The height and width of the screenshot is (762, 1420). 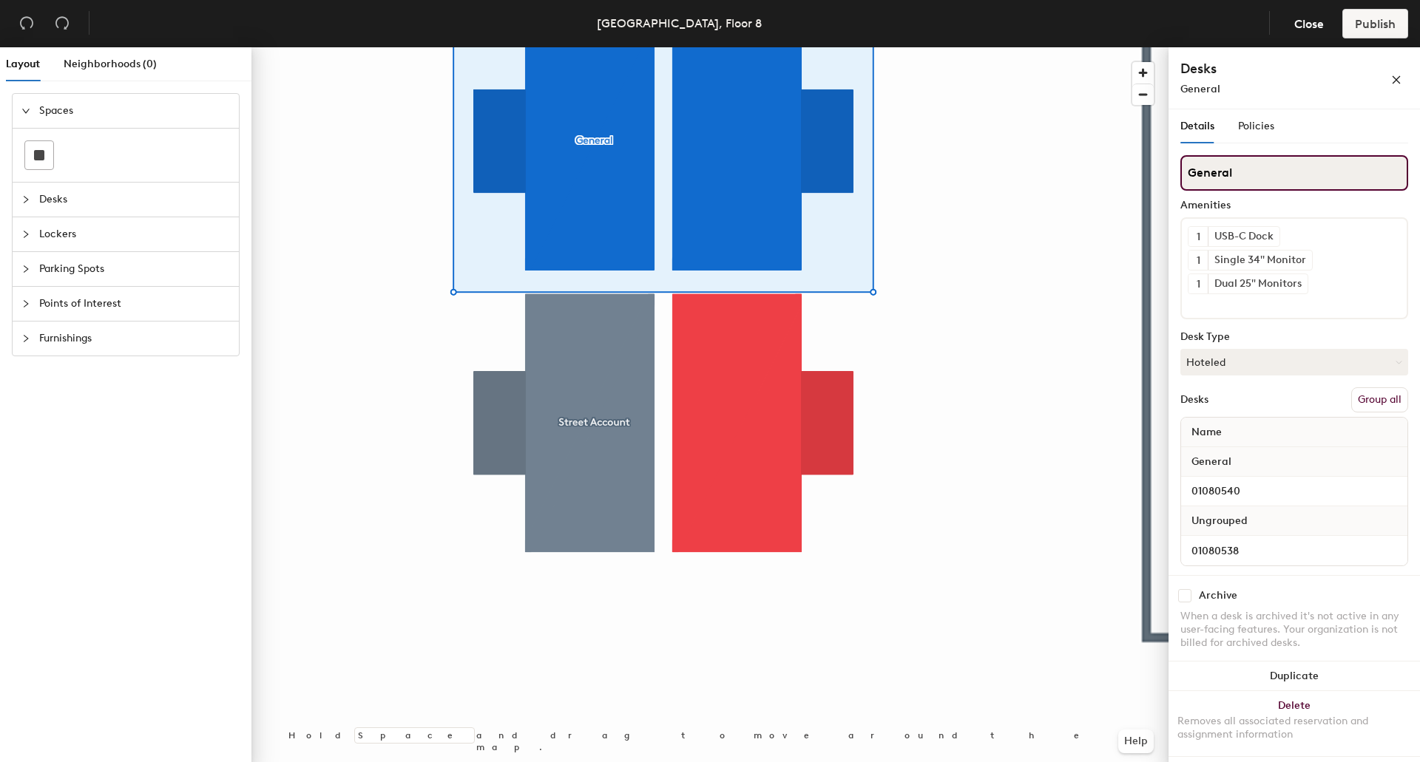 I want to click on span: expanded, so click(x=26, y=111).